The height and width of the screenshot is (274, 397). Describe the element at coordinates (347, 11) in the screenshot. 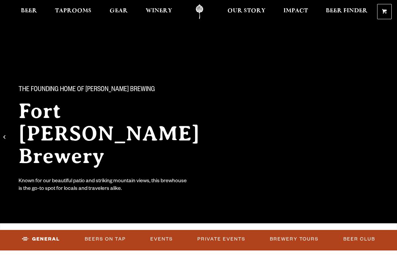

I see `span: Beer Finder` at that location.